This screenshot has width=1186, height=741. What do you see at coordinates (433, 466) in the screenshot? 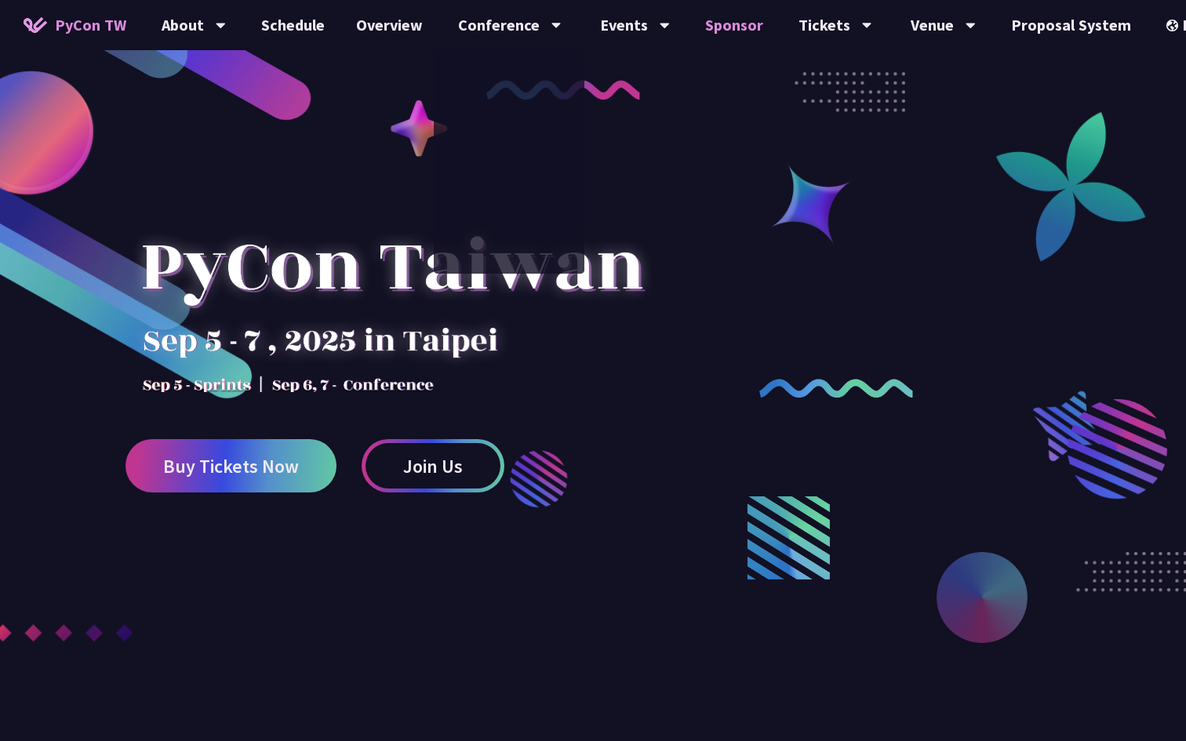
I see `span: Join Us` at bounding box center [433, 466].